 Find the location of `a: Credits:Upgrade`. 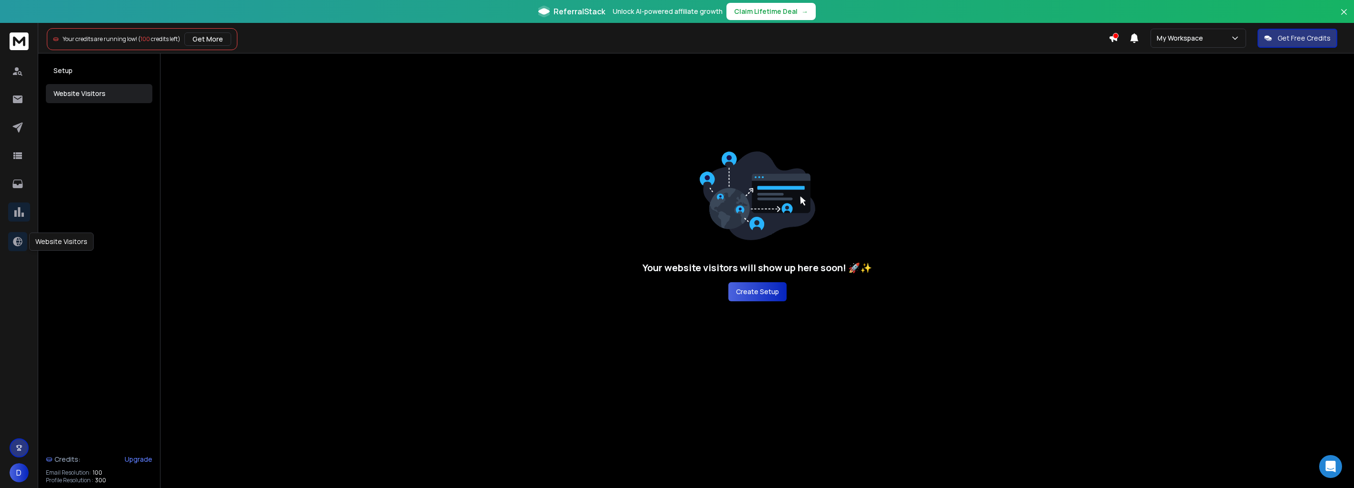

a: Credits:Upgrade is located at coordinates (99, 460).